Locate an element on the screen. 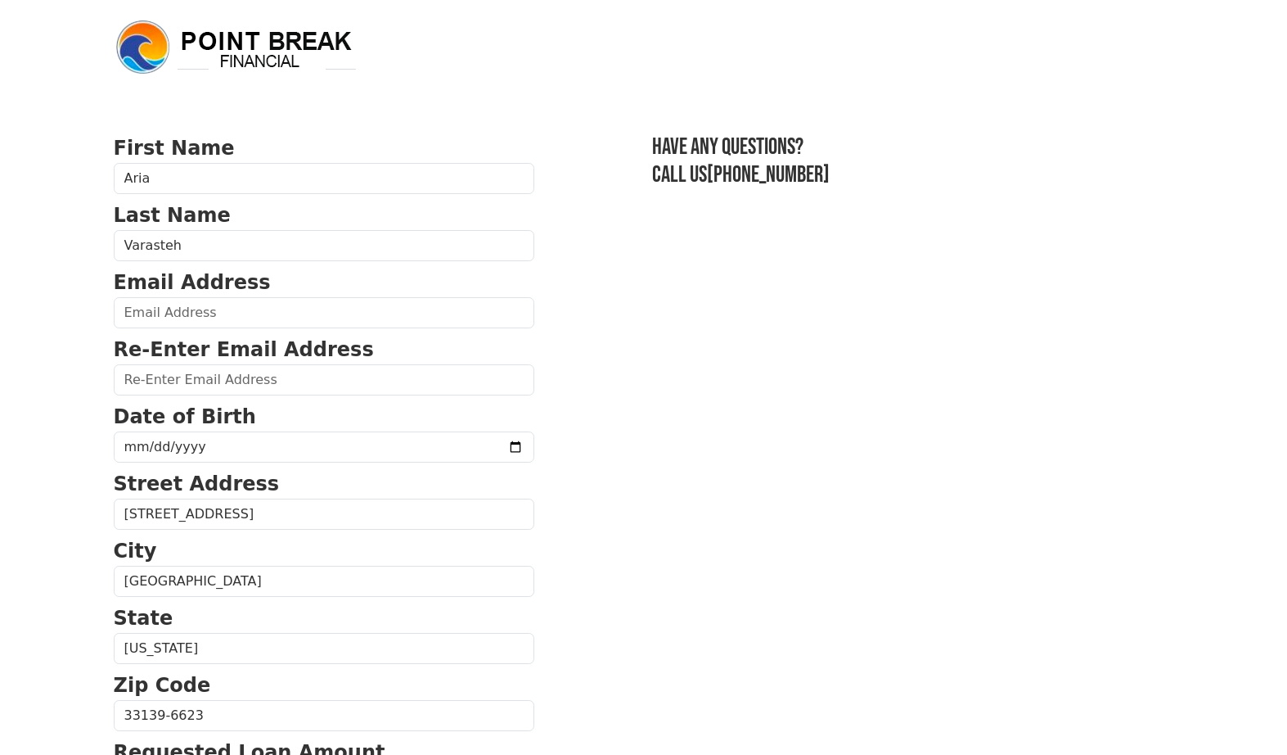 This screenshot has width=1287, height=755. input: Last Name is located at coordinates (324, 246).